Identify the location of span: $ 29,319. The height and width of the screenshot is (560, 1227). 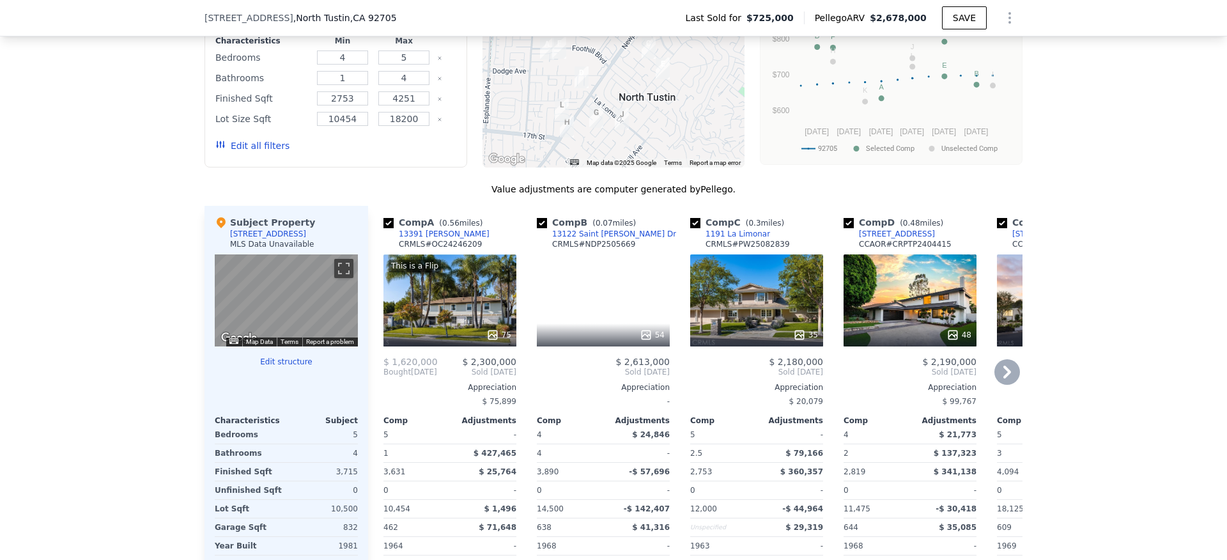
(804, 527).